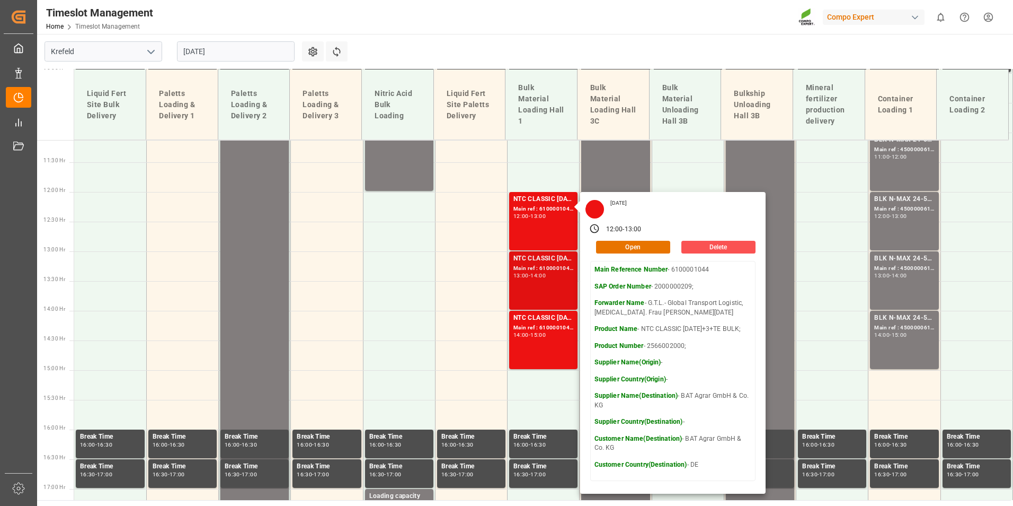 This screenshot has height=506, width=1013. What do you see at coordinates (54, 368) in the screenshot?
I see `span: 15:00 Hr` at bounding box center [54, 368].